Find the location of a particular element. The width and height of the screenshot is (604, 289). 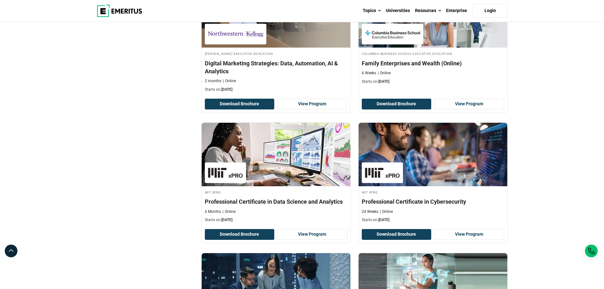

h4: Digital Marketing Strategies: Data, Automation, AI & Analytics is located at coordinates (276, 67).